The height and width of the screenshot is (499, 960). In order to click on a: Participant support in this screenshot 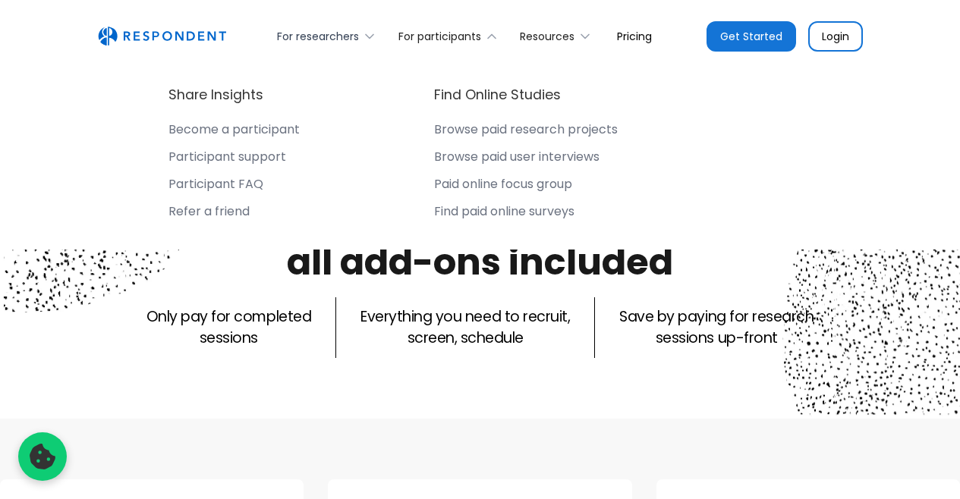, I will do `click(234, 160)`.